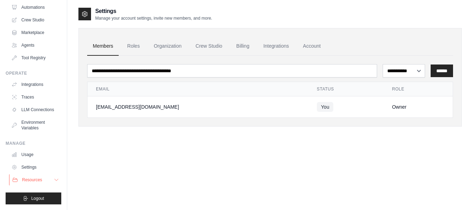 The height and width of the screenshot is (210, 473). What do you see at coordinates (418, 107) in the screenshot?
I see `div: Owner` at bounding box center [418, 107].